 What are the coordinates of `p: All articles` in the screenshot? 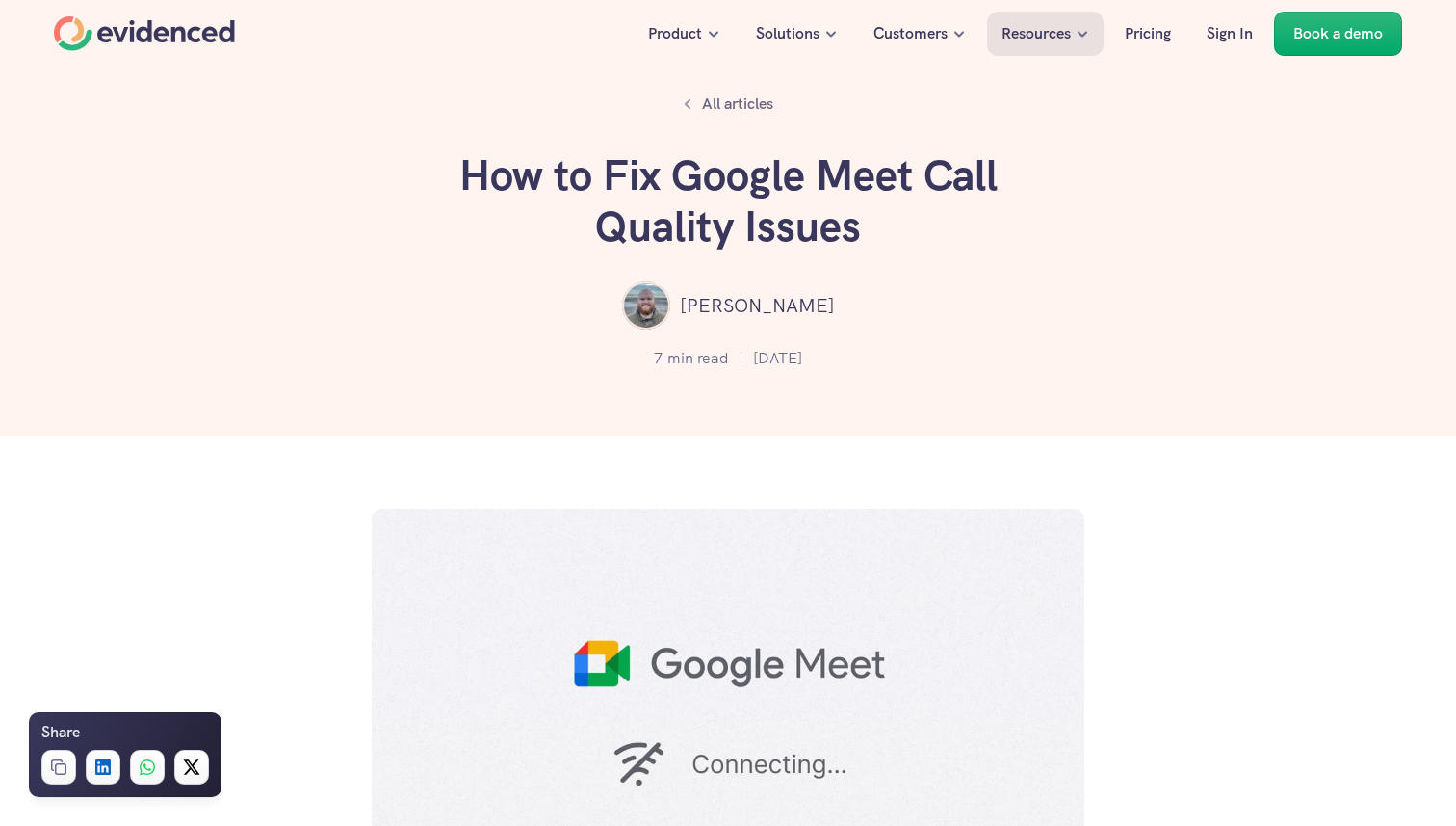 It's located at (738, 104).